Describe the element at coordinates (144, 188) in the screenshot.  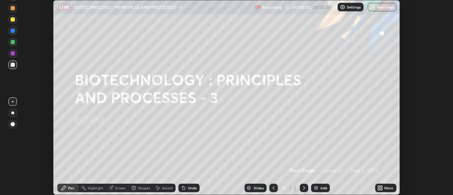
I see `div: Shapes` at that location.